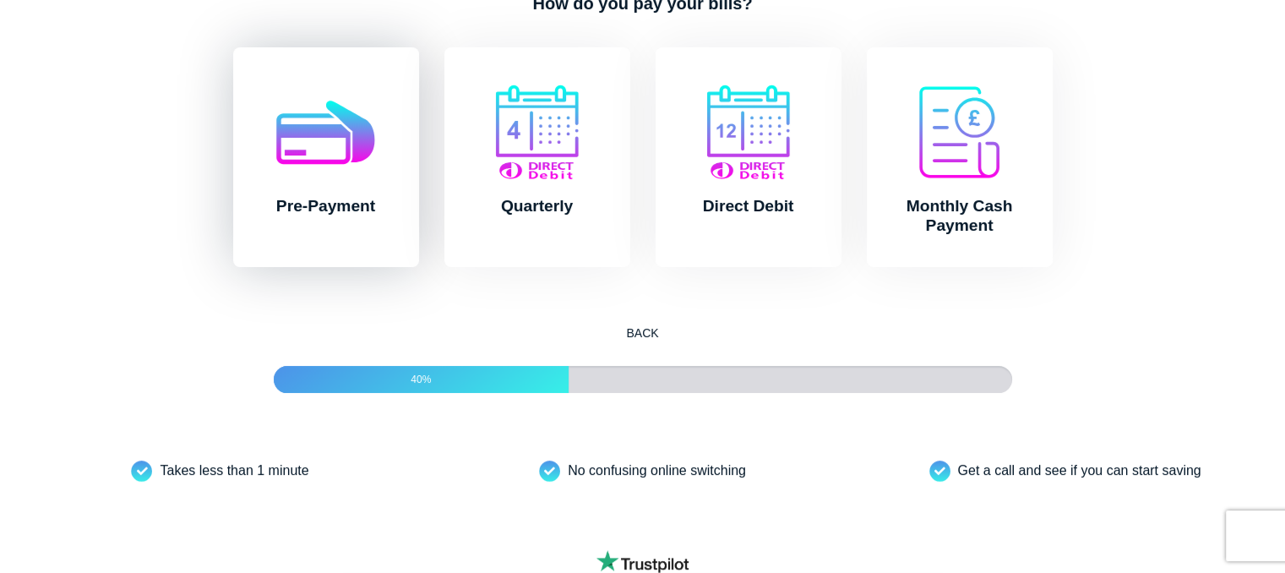 The width and height of the screenshot is (1285, 573). What do you see at coordinates (748, 157) in the screenshot?
I see `label: Direct Debit` at bounding box center [748, 157].